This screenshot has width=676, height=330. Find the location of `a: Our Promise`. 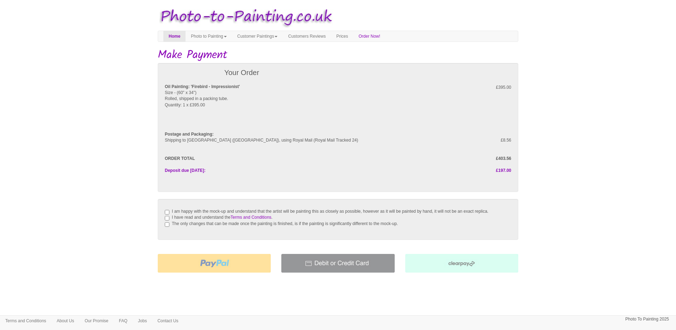

a: Our Promise is located at coordinates (96, 321).